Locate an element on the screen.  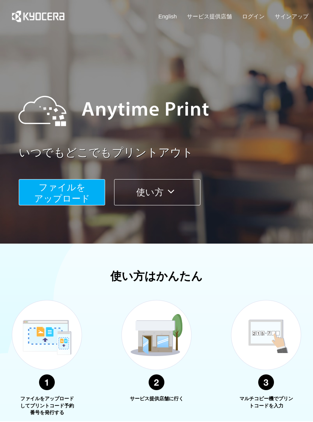
p: サービス提供店舗に行く is located at coordinates (156, 399).